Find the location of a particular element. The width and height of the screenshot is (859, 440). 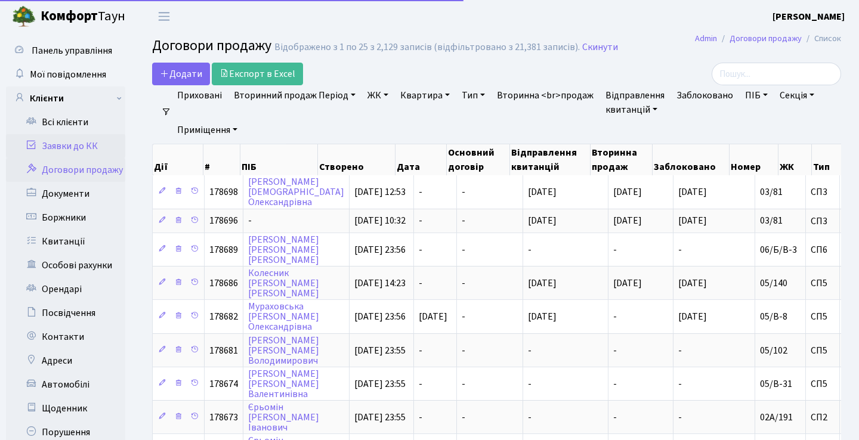

span: 178681 is located at coordinates (224, 351).